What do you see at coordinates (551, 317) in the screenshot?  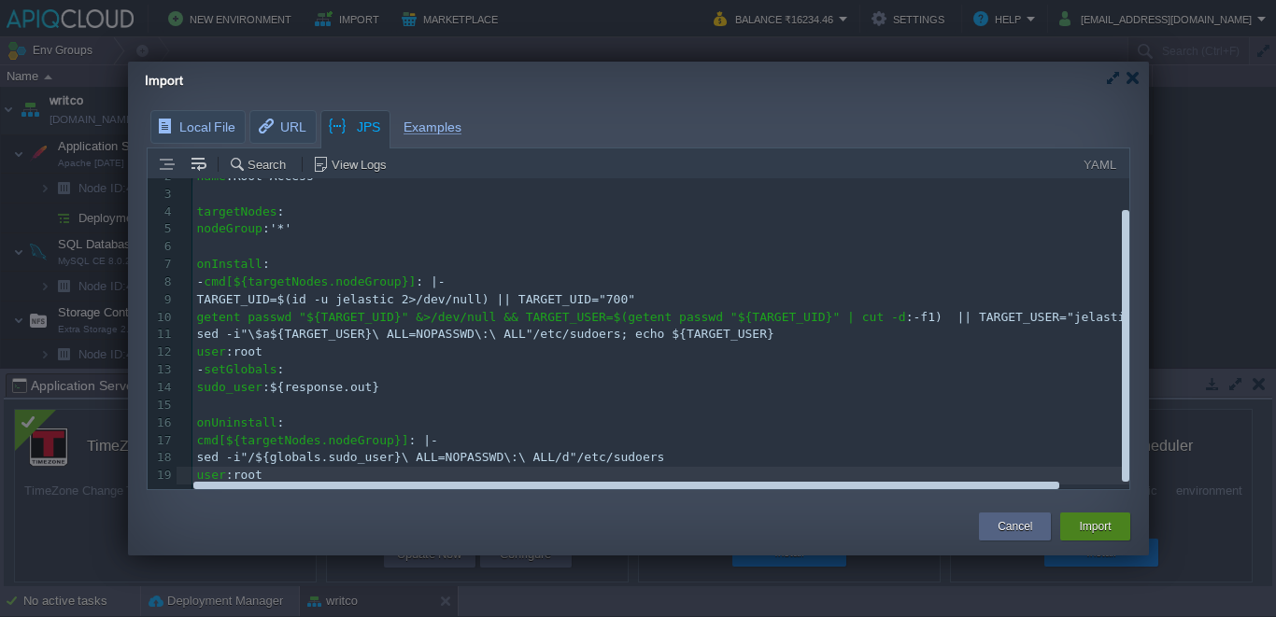 I see `span: getent passwd "${TARGET_UID}" &>/dev/null && TARGET_USER=$(getent passwd "${TARGET_UID}" | cut -d` at bounding box center [551, 317].